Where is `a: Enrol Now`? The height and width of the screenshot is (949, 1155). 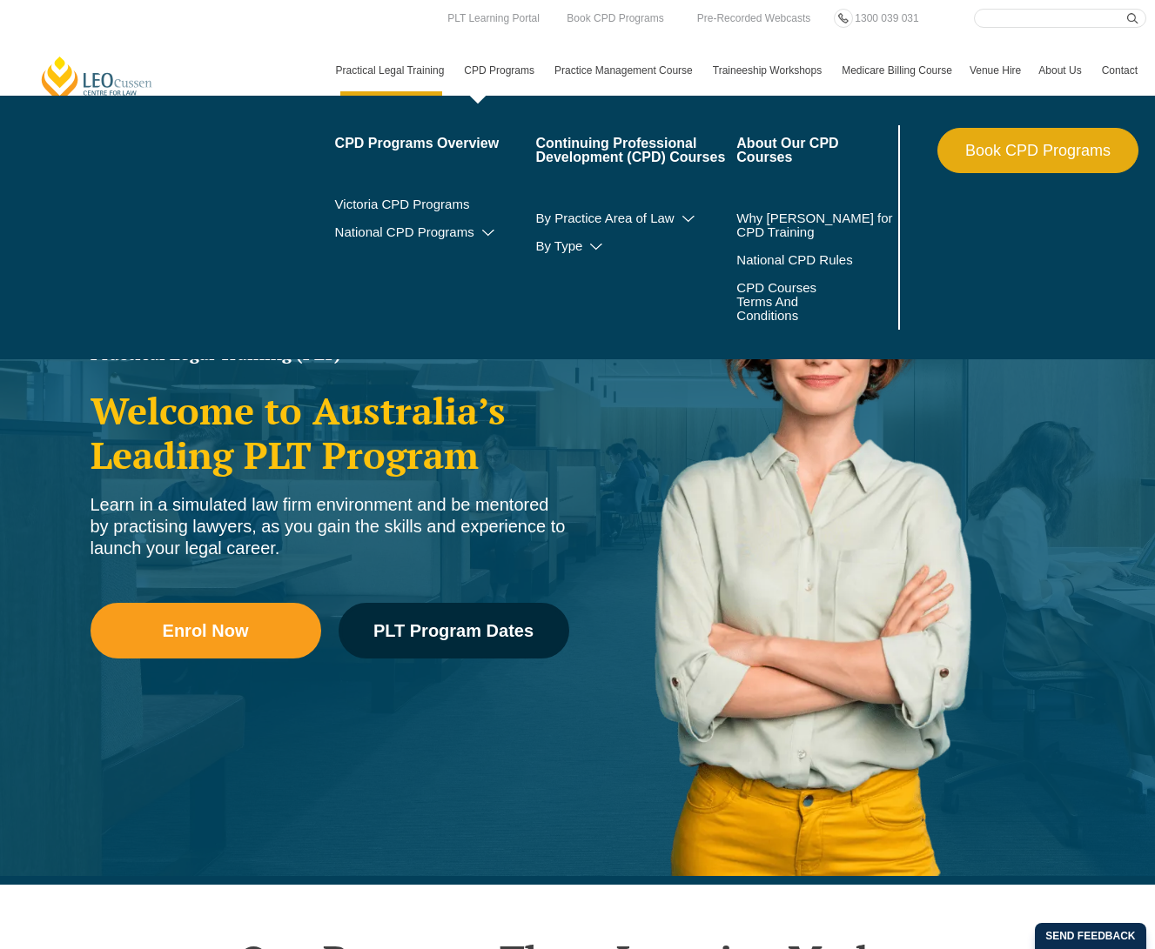 a: Enrol Now is located at coordinates (205, 631).